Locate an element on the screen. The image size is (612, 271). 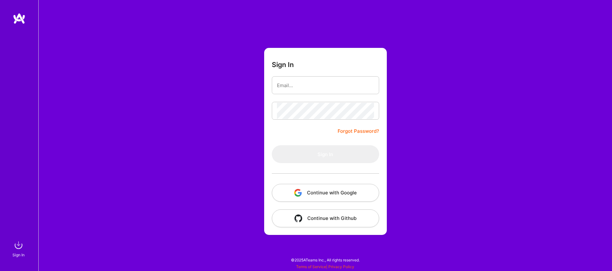
a: Terms of Service is located at coordinates (311, 267).